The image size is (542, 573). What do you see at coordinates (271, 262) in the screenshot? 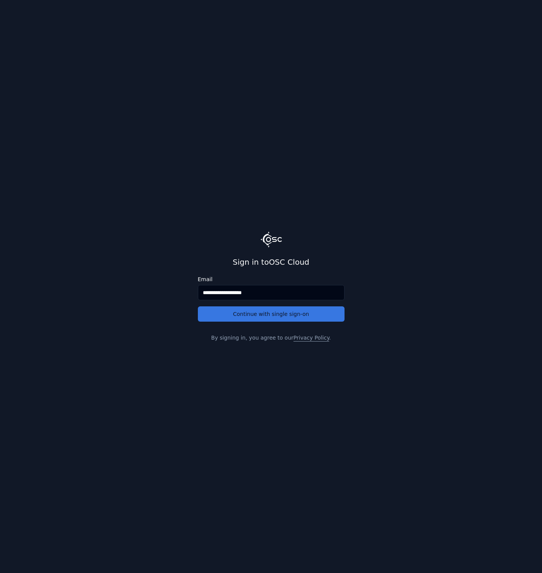
I see `h2: Sign in to OSC Cloud` at bounding box center [271, 262].